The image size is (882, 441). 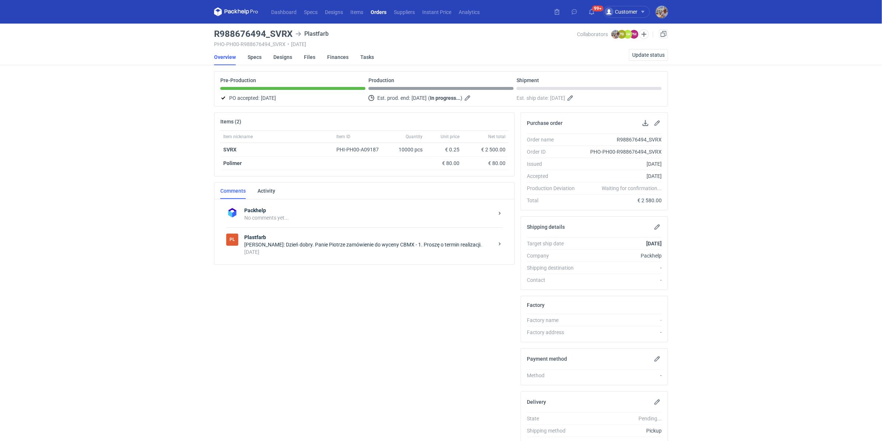 What do you see at coordinates (593, 34) in the screenshot?
I see `span: Collaborators` at bounding box center [593, 34].